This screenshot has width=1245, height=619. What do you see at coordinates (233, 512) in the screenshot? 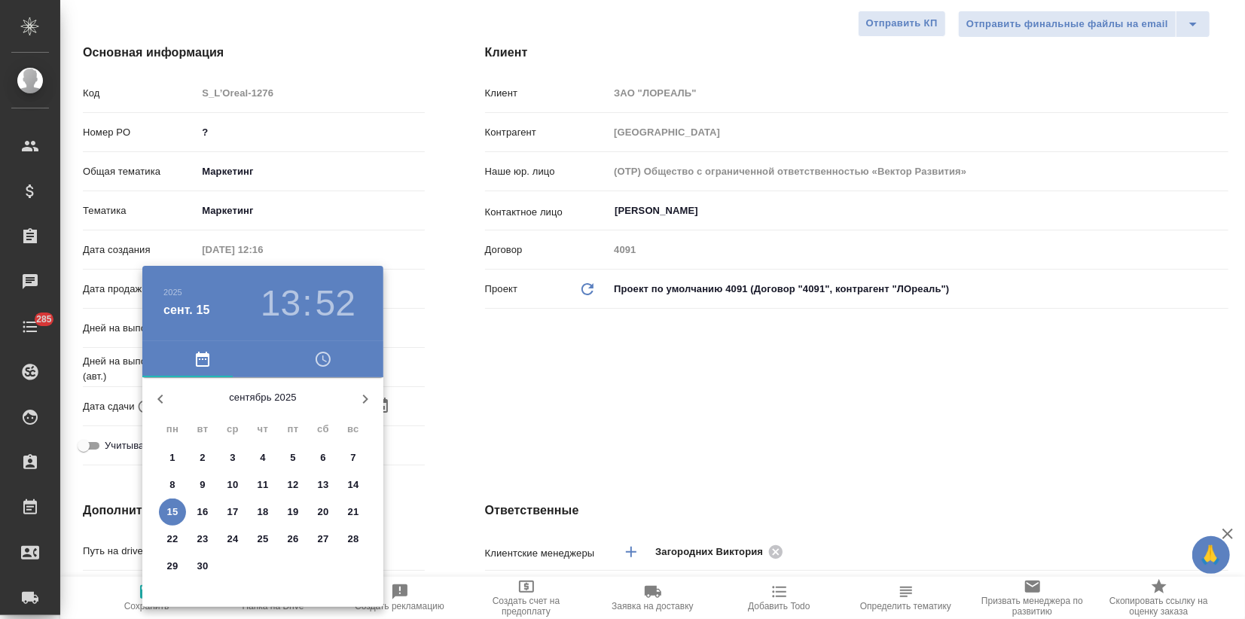
I see `button: 17` at bounding box center [233, 512].